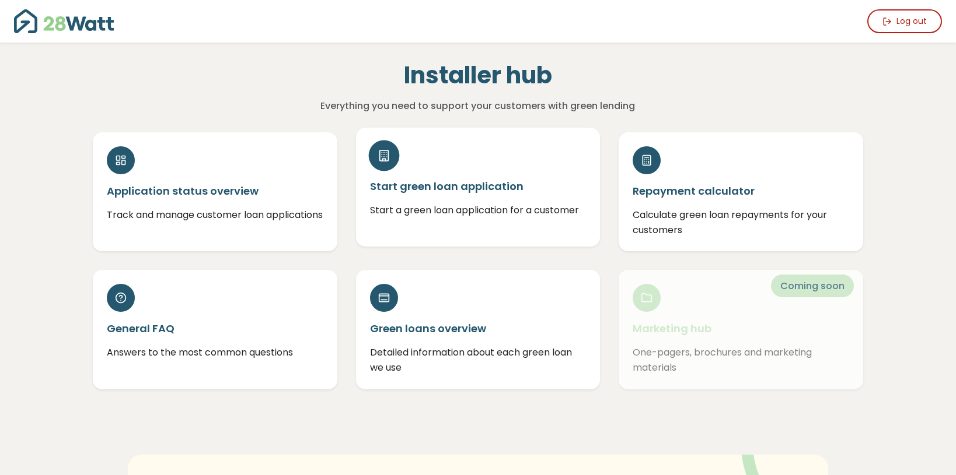  What do you see at coordinates (740, 222) in the screenshot?
I see `p: Calculate green loan repayments for your customers` at bounding box center [740, 222].